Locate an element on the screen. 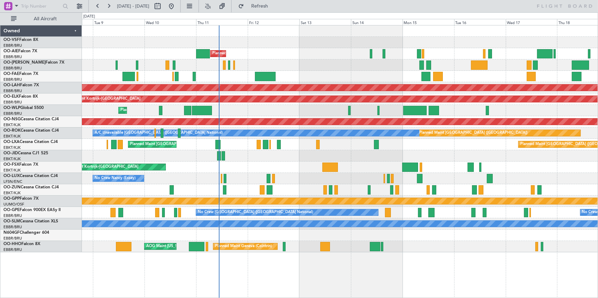  a: OO-FAEFalcon 7X is located at coordinates (21, 74).